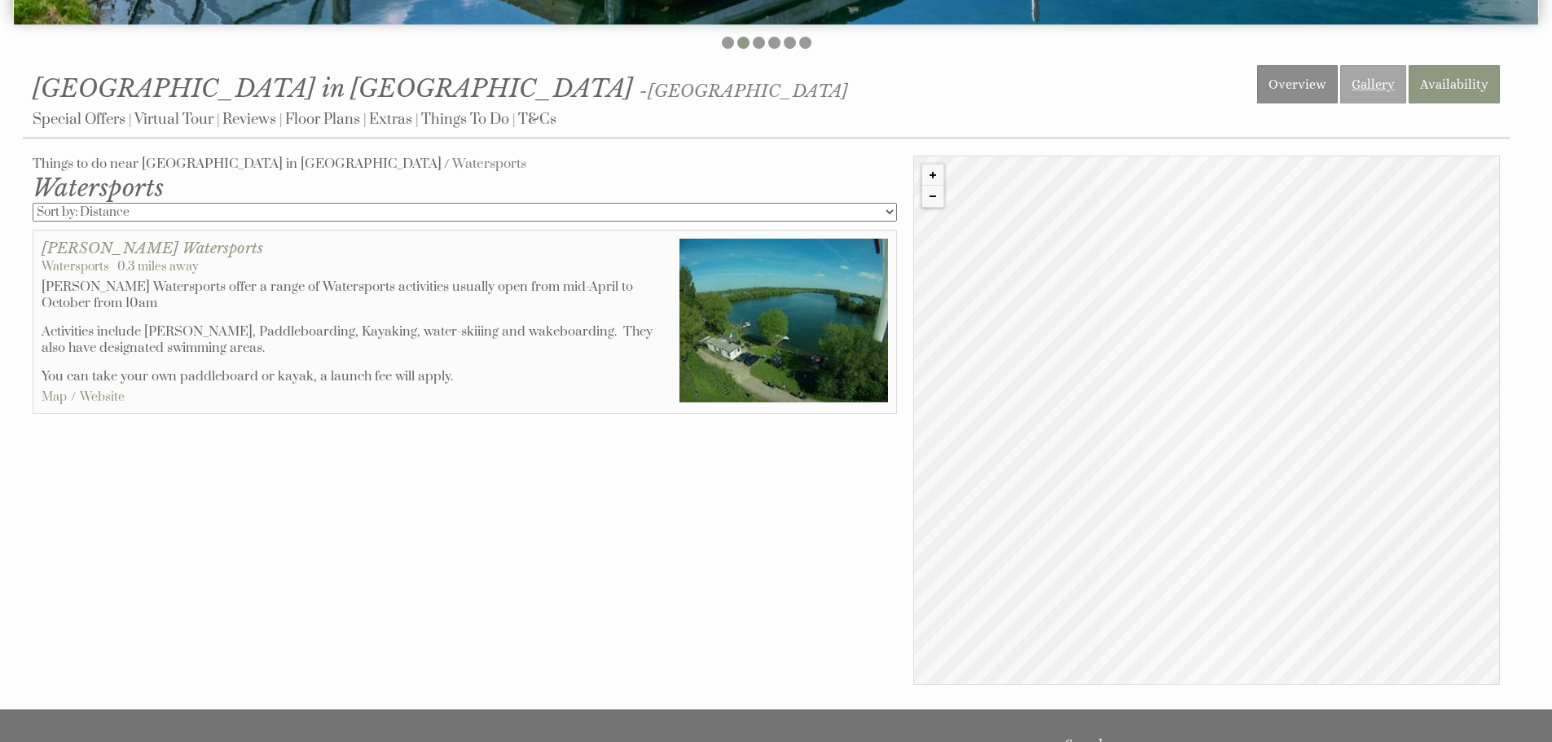 The image size is (1552, 742). What do you see at coordinates (323, 119) in the screenshot?
I see `a: Floor Plans` at bounding box center [323, 119].